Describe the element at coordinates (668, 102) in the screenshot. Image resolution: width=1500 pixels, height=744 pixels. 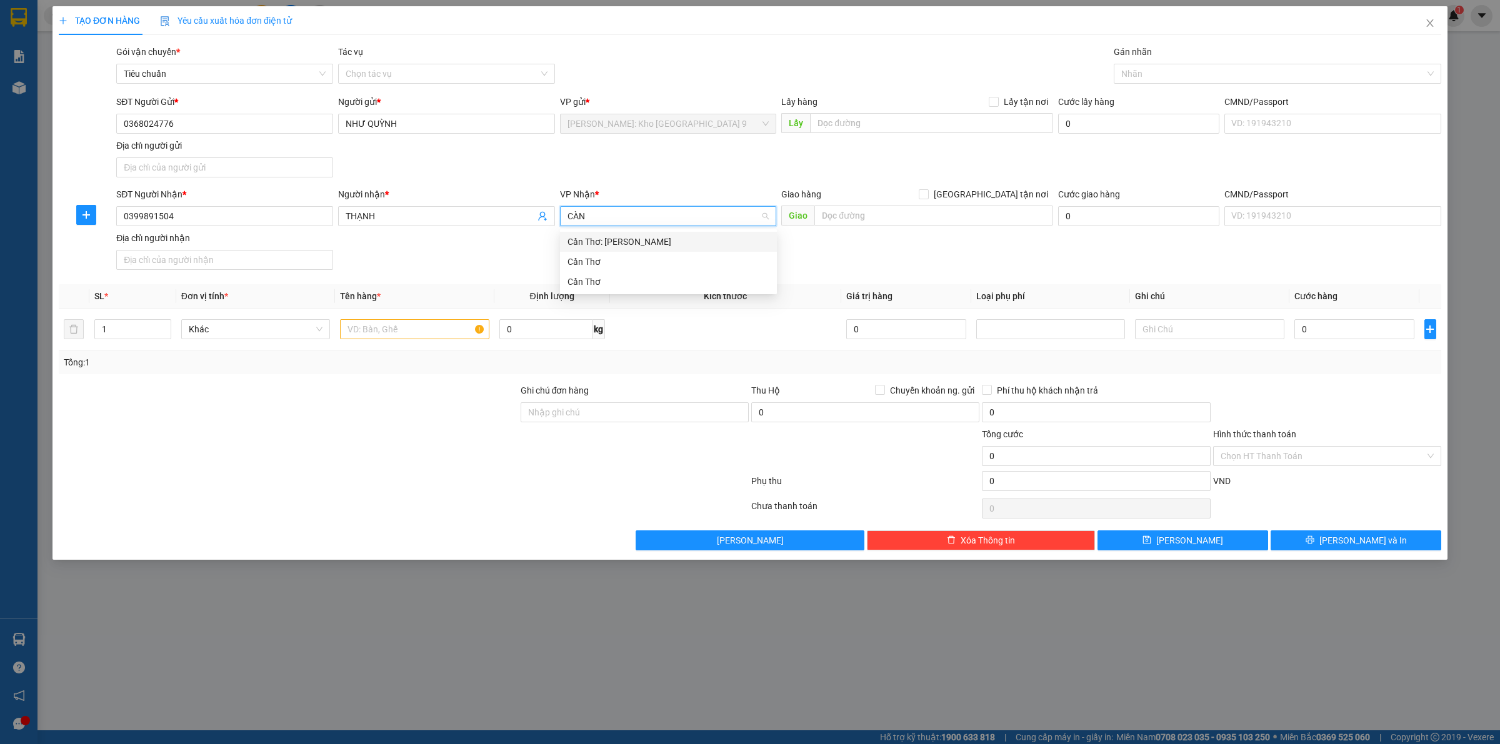
I see `div: VP gửi` at that location.